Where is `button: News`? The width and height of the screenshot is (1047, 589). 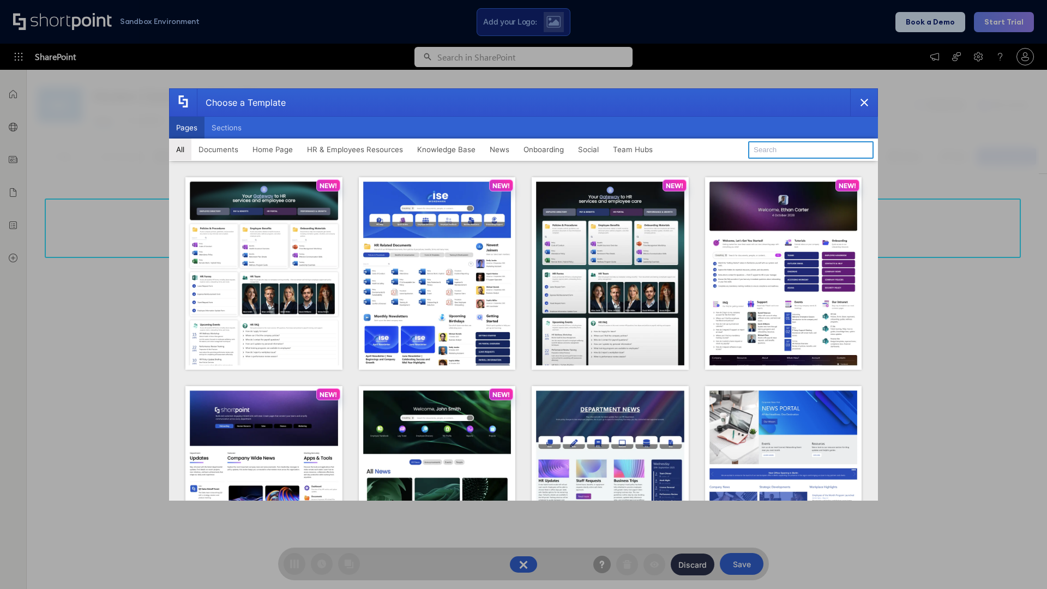 button: News is located at coordinates (499, 149).